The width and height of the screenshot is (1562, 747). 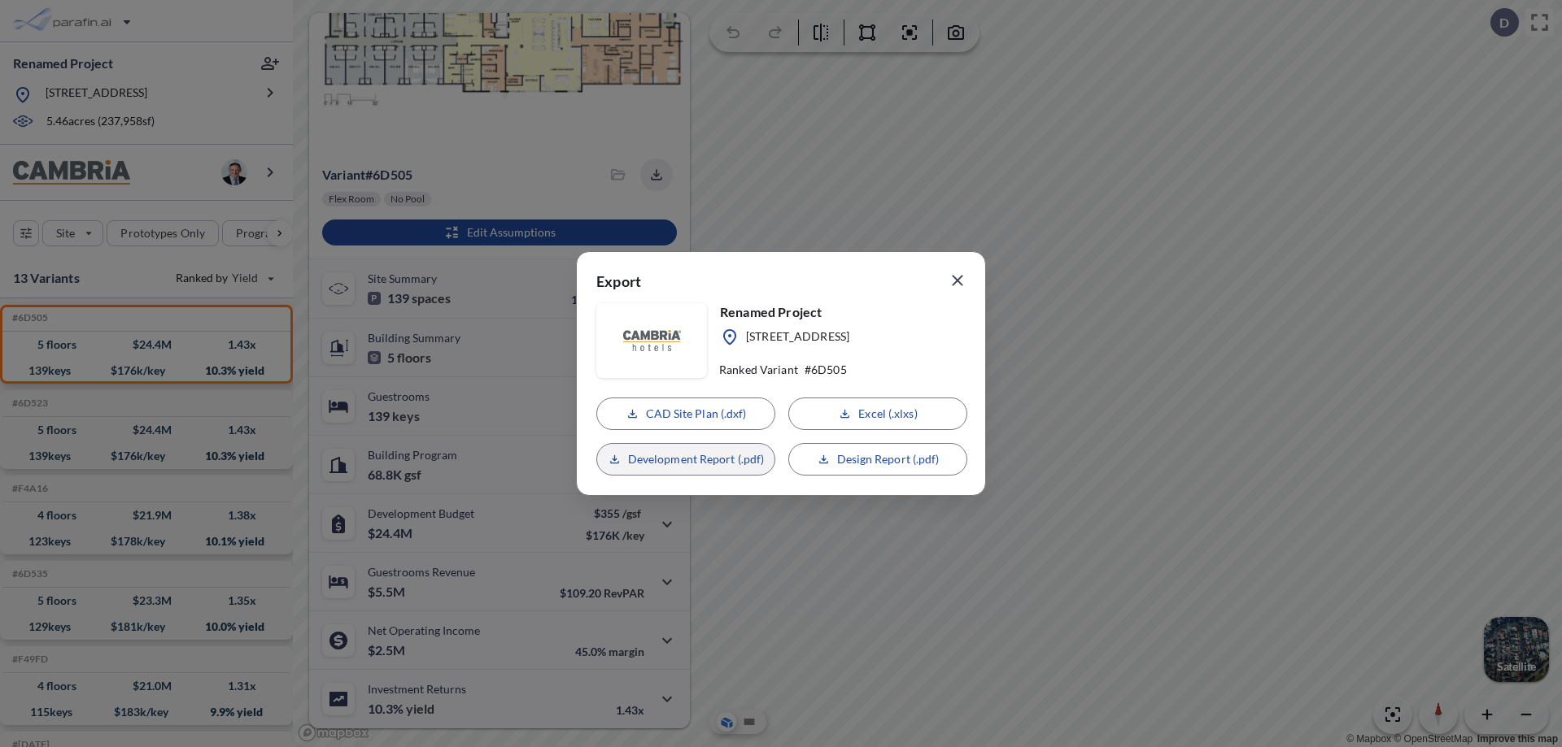 What do you see at coordinates (618, 284) in the screenshot?
I see `p: Export` at bounding box center [618, 284].